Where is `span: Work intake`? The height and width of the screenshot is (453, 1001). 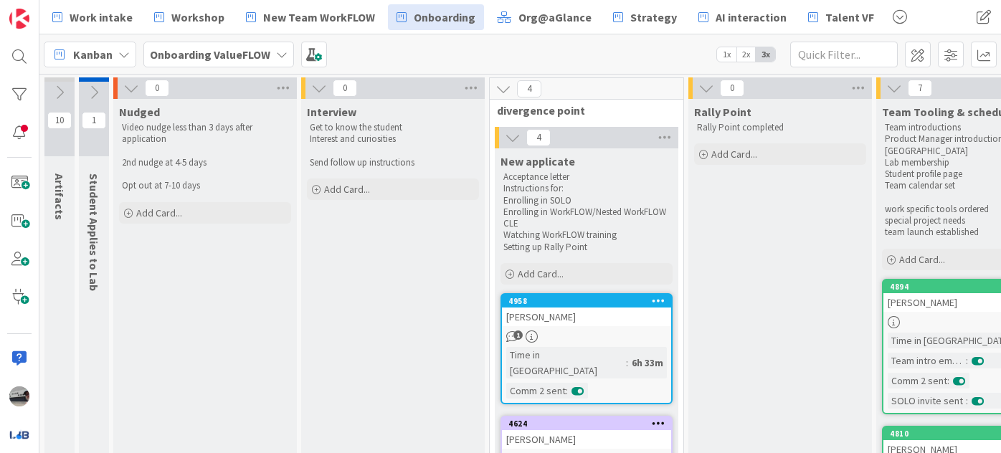 span: Work intake is located at coordinates (101, 17).